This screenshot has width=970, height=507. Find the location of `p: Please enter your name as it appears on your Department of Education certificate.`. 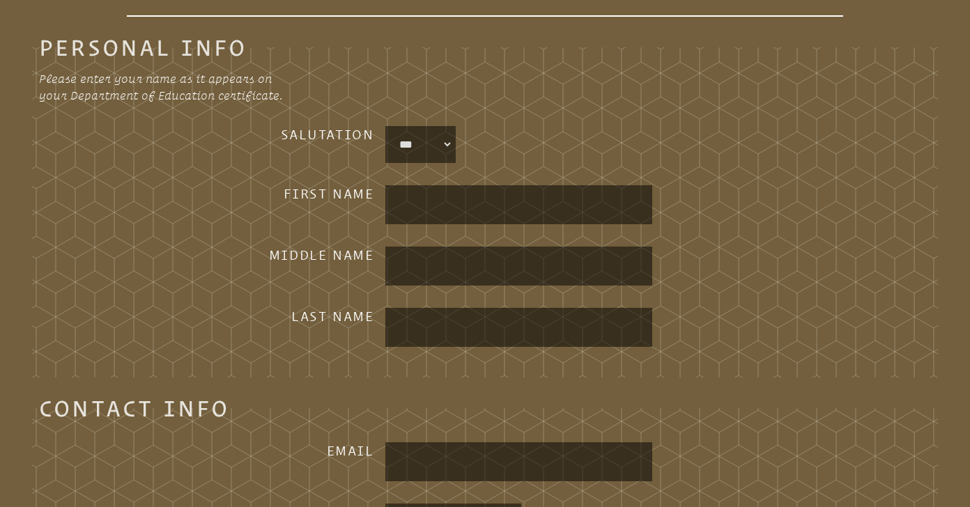

p: Please enter your name as it appears on your Department of Education certificate. is located at coordinates (262, 87).